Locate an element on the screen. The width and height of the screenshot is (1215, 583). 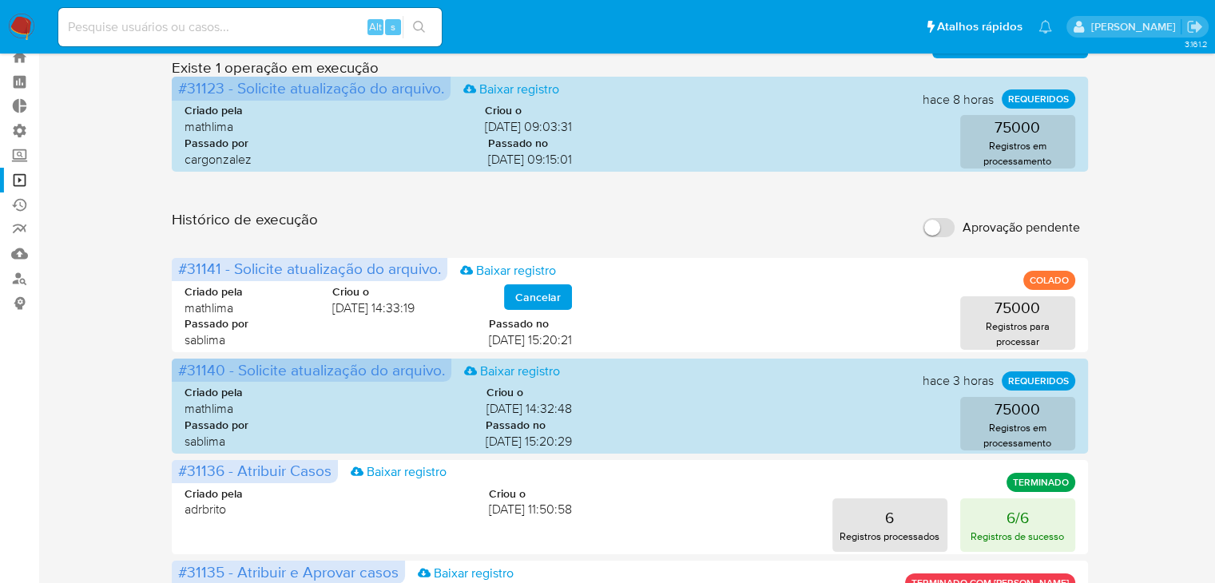
a: Sair is located at coordinates (1194, 26).